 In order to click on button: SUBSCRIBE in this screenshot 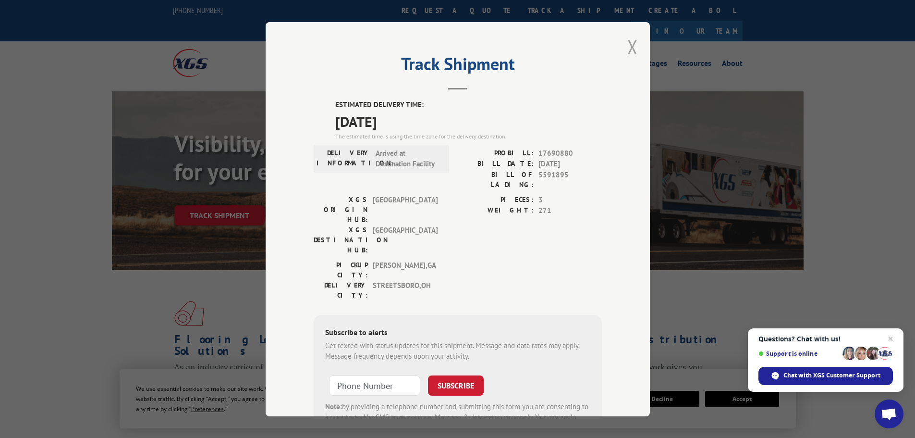, I will do `click(456, 385)`.